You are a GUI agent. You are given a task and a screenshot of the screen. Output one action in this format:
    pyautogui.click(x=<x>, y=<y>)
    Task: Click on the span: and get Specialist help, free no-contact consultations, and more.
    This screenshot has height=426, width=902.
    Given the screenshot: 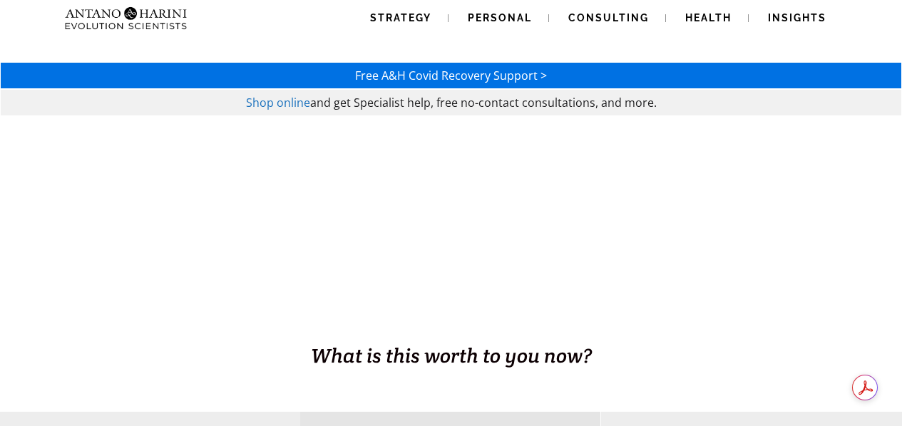 What is the action you would take?
    pyautogui.click(x=483, y=103)
    